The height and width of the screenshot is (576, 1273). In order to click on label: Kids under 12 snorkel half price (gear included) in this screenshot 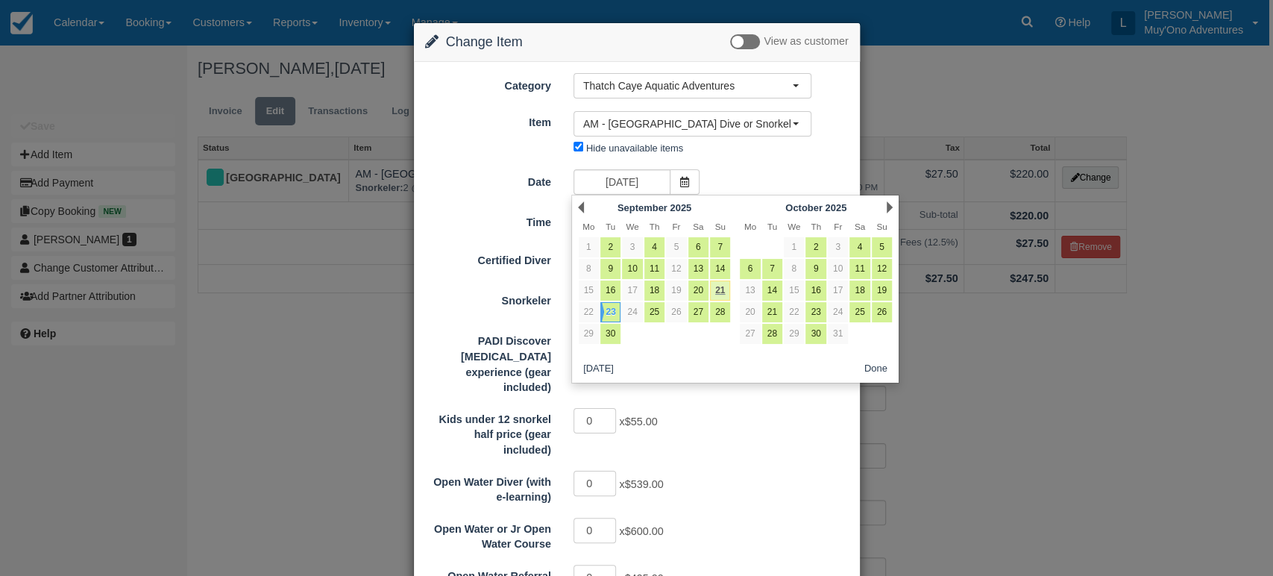, I will do `click(488, 432)`.